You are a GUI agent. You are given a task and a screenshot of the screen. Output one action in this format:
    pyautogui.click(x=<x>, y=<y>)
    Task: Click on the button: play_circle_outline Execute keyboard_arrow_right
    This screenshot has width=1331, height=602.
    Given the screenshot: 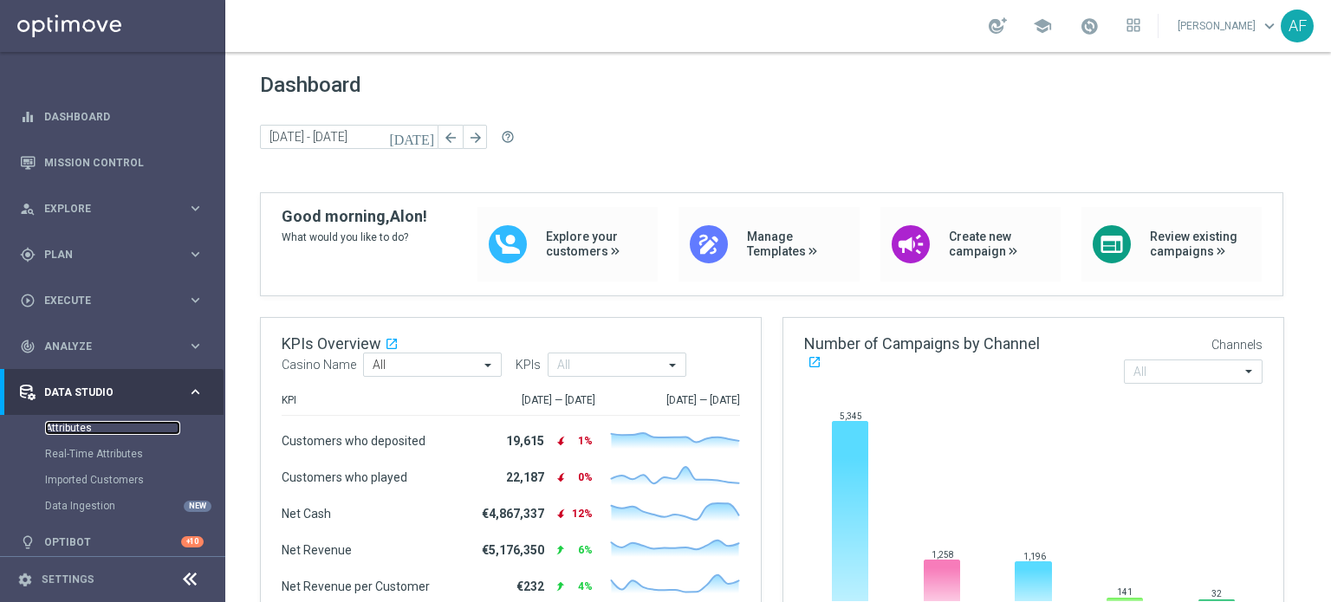 What is the action you would take?
    pyautogui.click(x=112, y=301)
    